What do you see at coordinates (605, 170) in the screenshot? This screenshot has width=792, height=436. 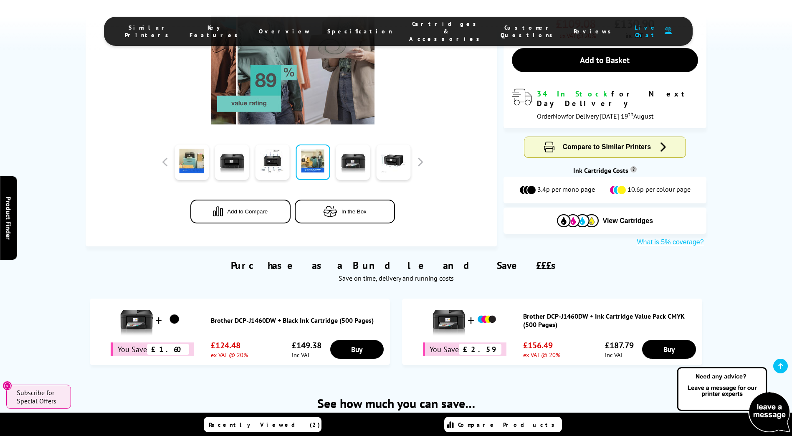 I see `div: Ink Cartridge Costs` at bounding box center [605, 170].